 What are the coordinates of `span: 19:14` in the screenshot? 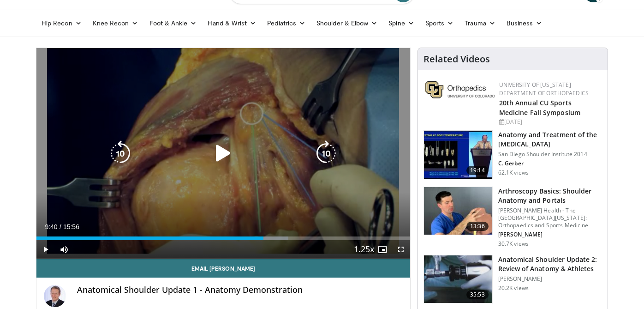 It's located at (477, 170).